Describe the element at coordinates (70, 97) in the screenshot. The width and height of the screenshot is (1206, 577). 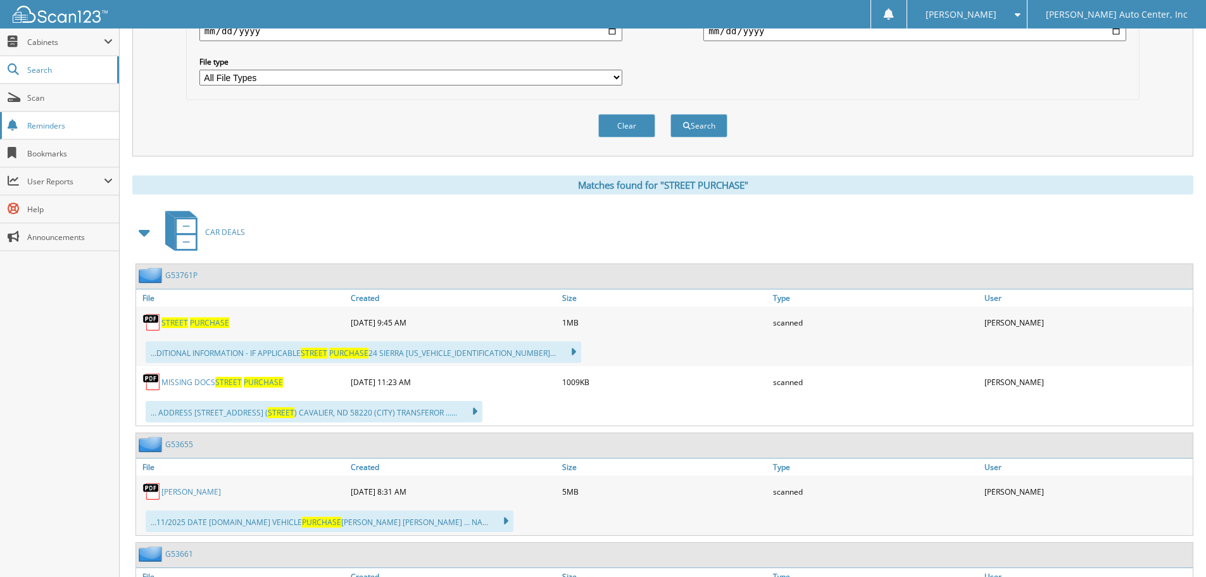
I see `span: Scan` at that location.